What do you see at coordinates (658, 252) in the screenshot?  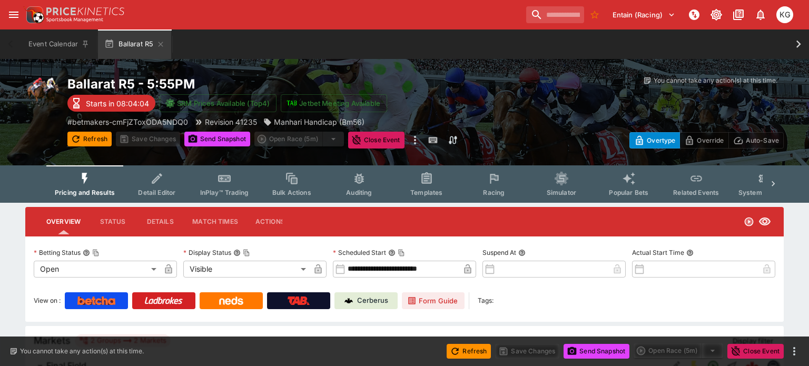 I see `p: Actual Start Time` at bounding box center [658, 252].